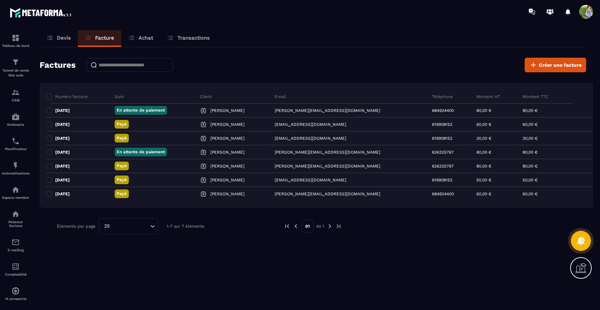  Describe the element at coordinates (16, 269) in the screenshot. I see `a: accountantaccountantComptabilité` at that location.